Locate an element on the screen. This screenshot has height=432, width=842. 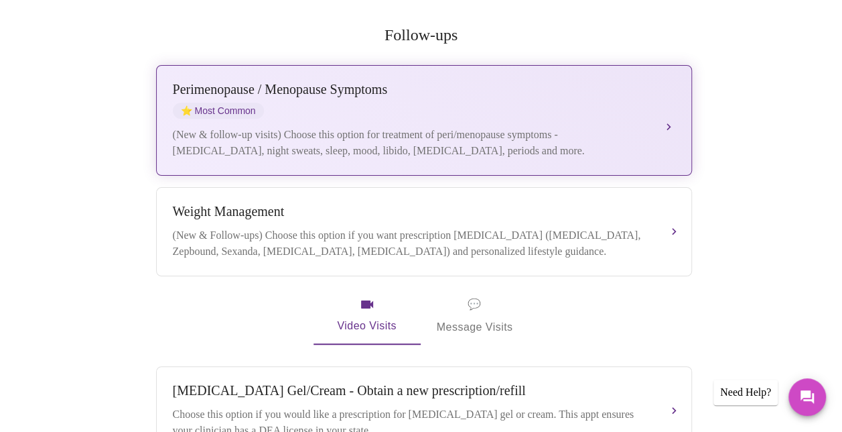
h2: Follow-ups is located at coordinates (421, 35).